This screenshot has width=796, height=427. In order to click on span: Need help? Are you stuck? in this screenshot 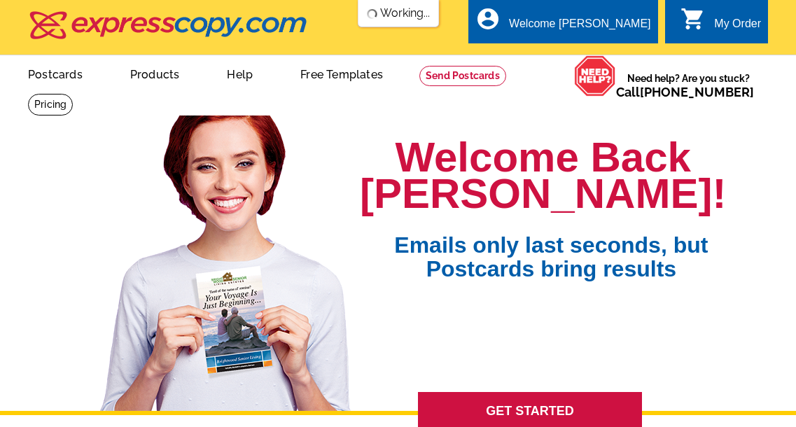, I will do `click(688, 85)`.